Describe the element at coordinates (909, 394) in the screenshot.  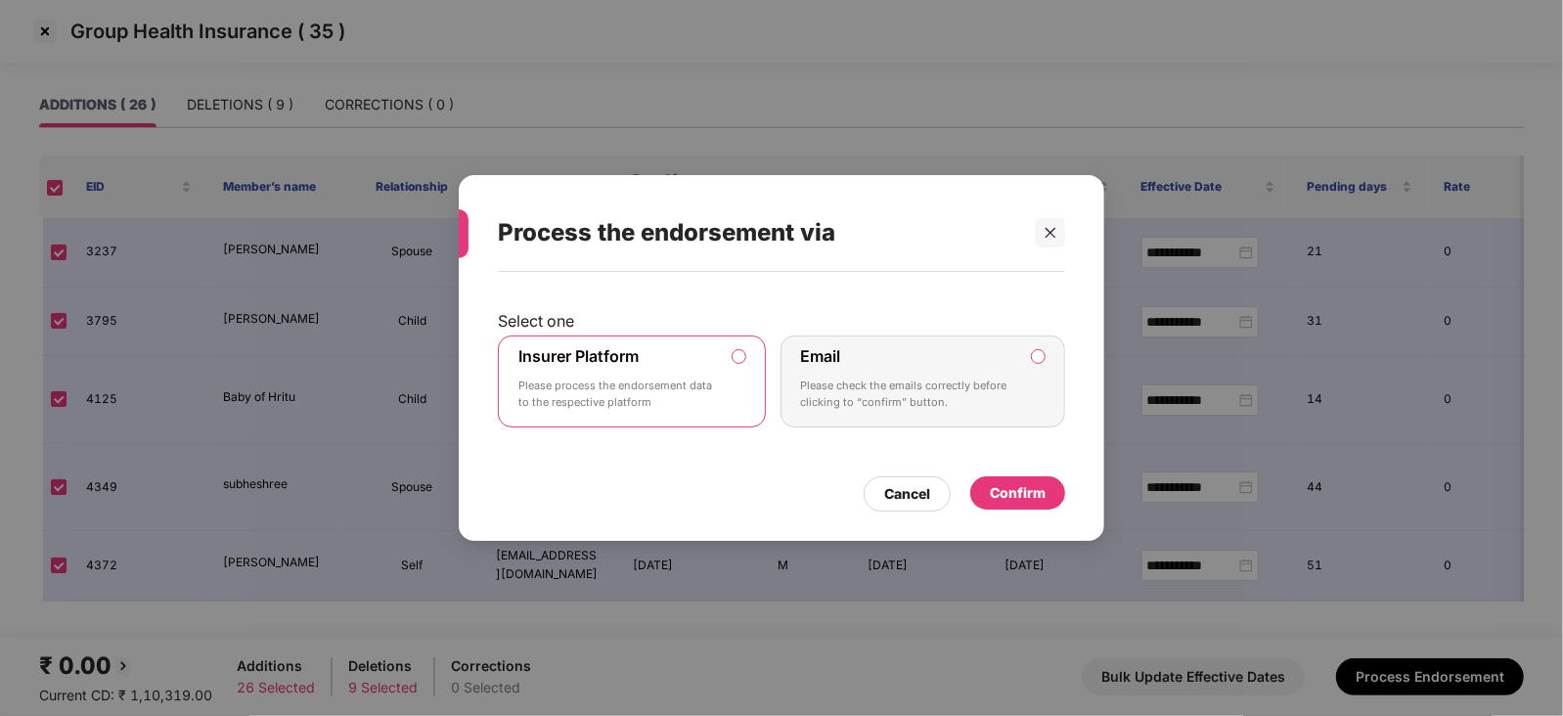
I see `p: Please check the emails correctly before clicking to “confirm” button.` at that location.